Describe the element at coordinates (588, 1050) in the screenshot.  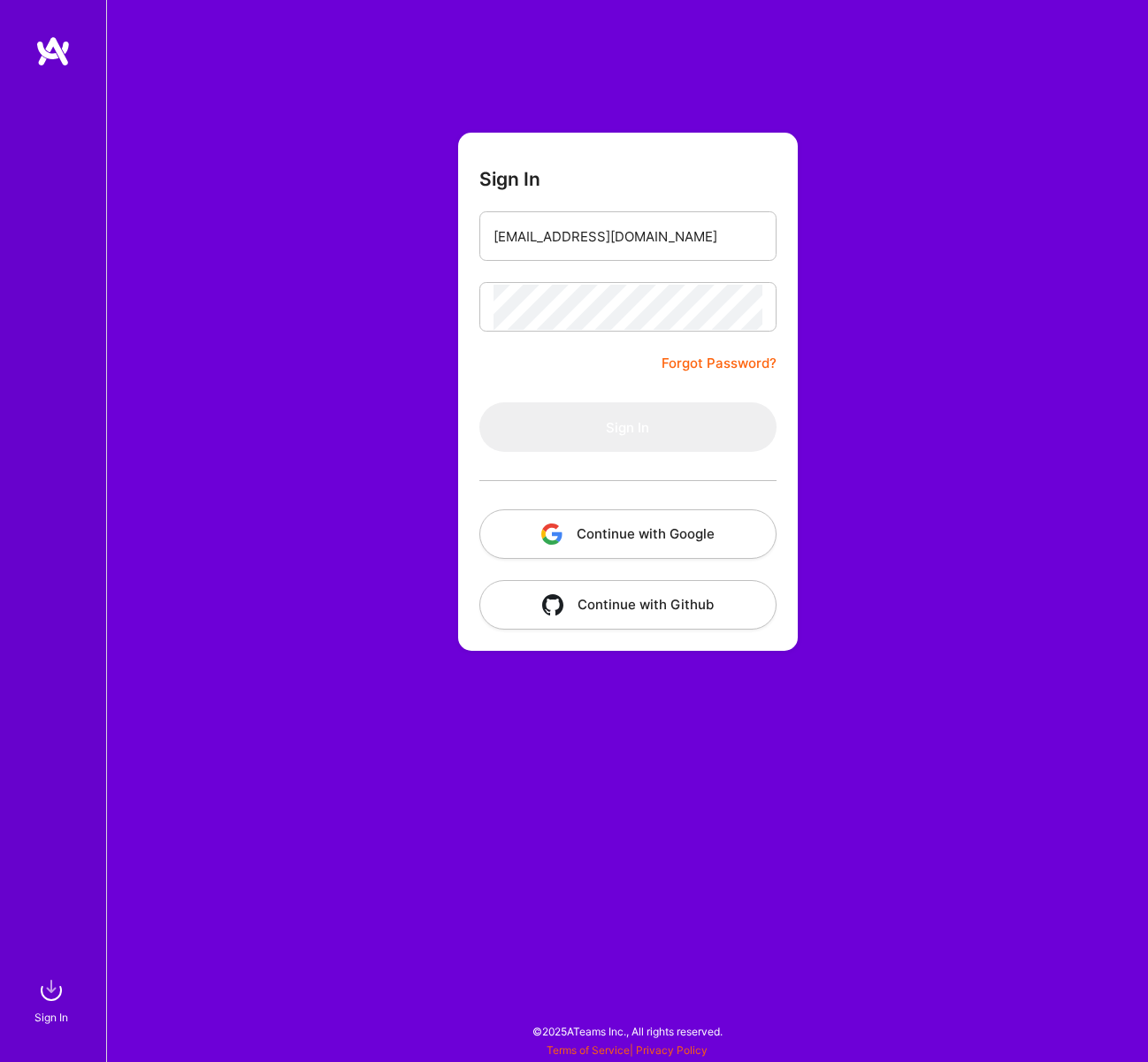
I see `a: Terms of Service` at that location.